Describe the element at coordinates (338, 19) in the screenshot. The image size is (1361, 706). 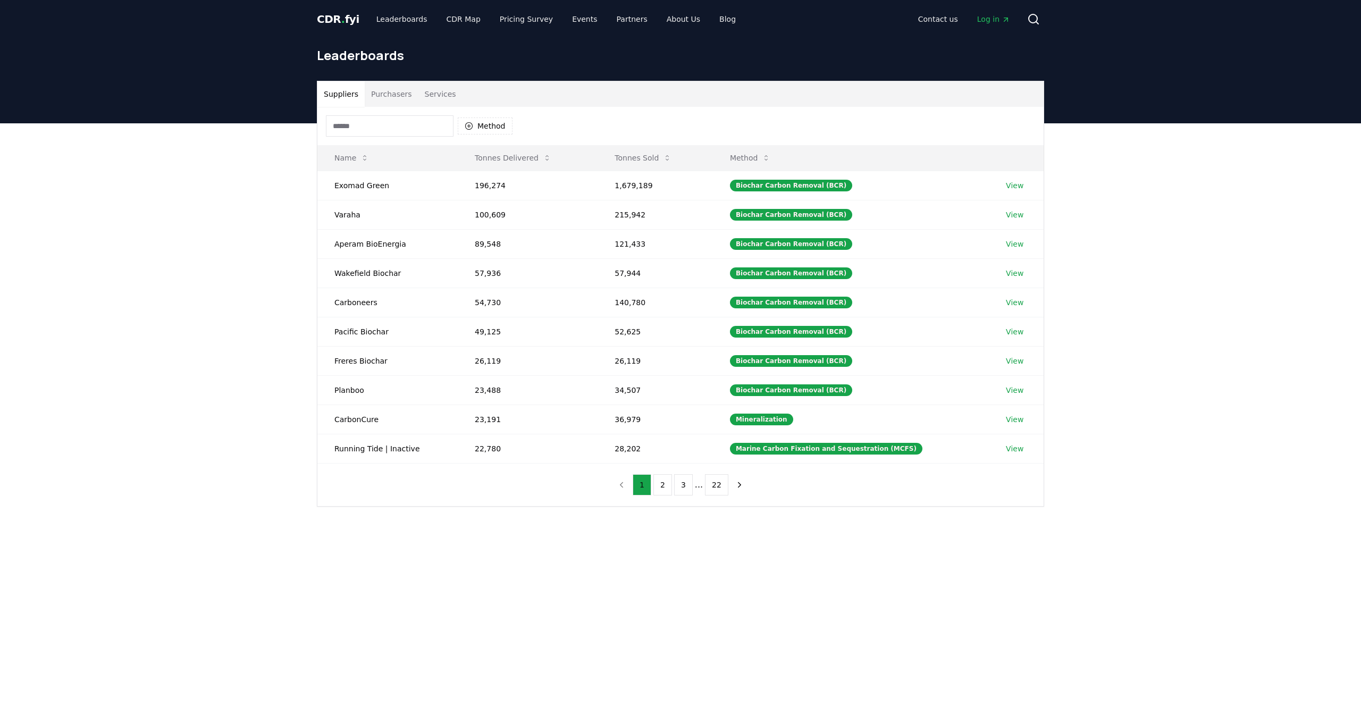
I see `span: CDR fyi` at that location.